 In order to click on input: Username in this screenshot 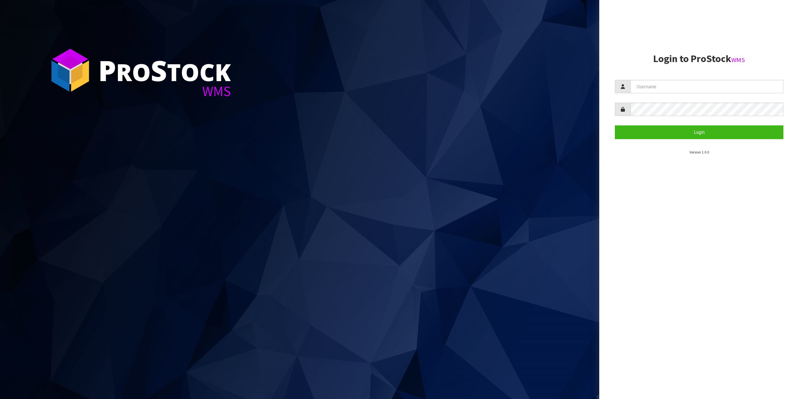, I will do `click(707, 86)`.